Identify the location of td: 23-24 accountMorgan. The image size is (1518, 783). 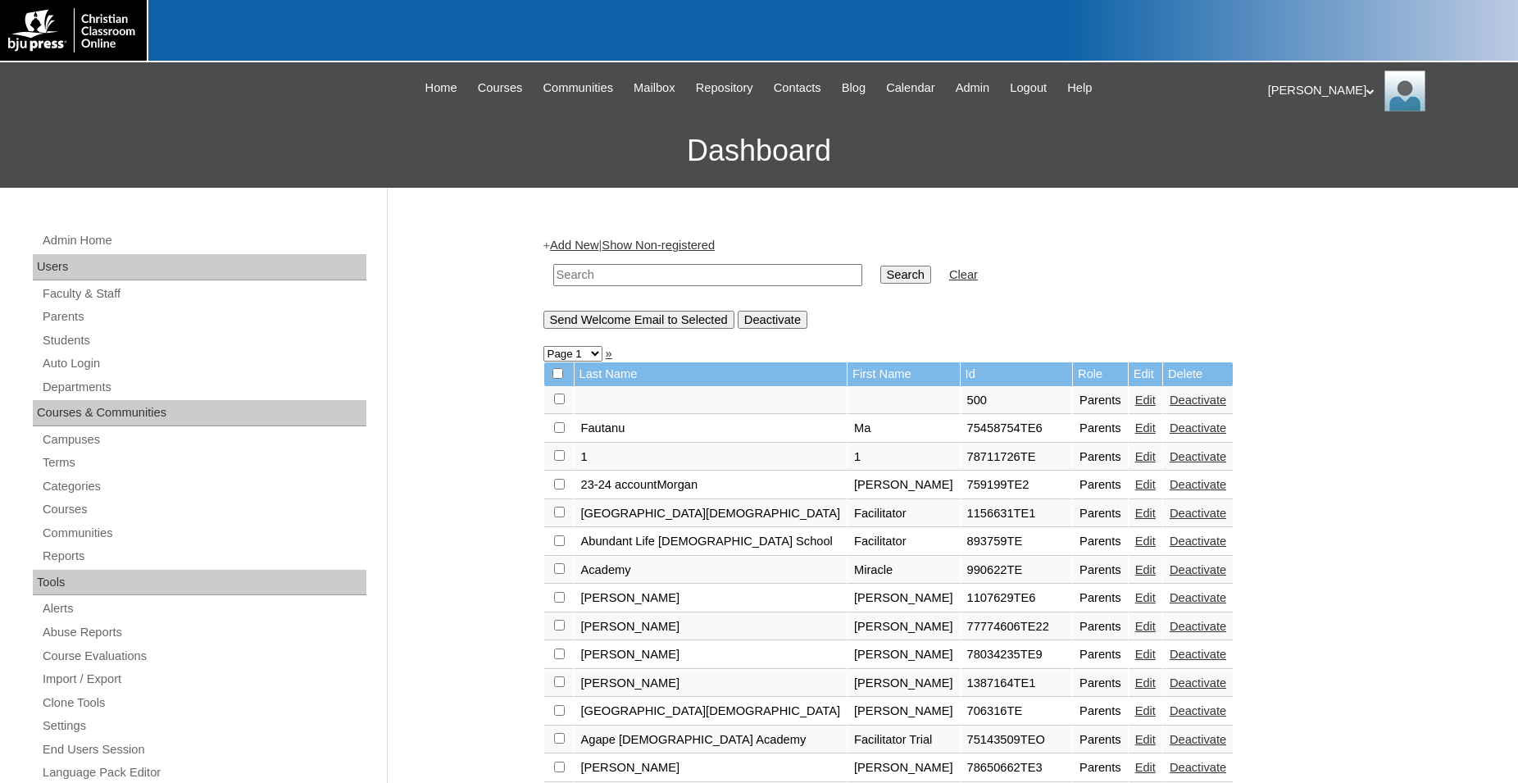
(711, 485).